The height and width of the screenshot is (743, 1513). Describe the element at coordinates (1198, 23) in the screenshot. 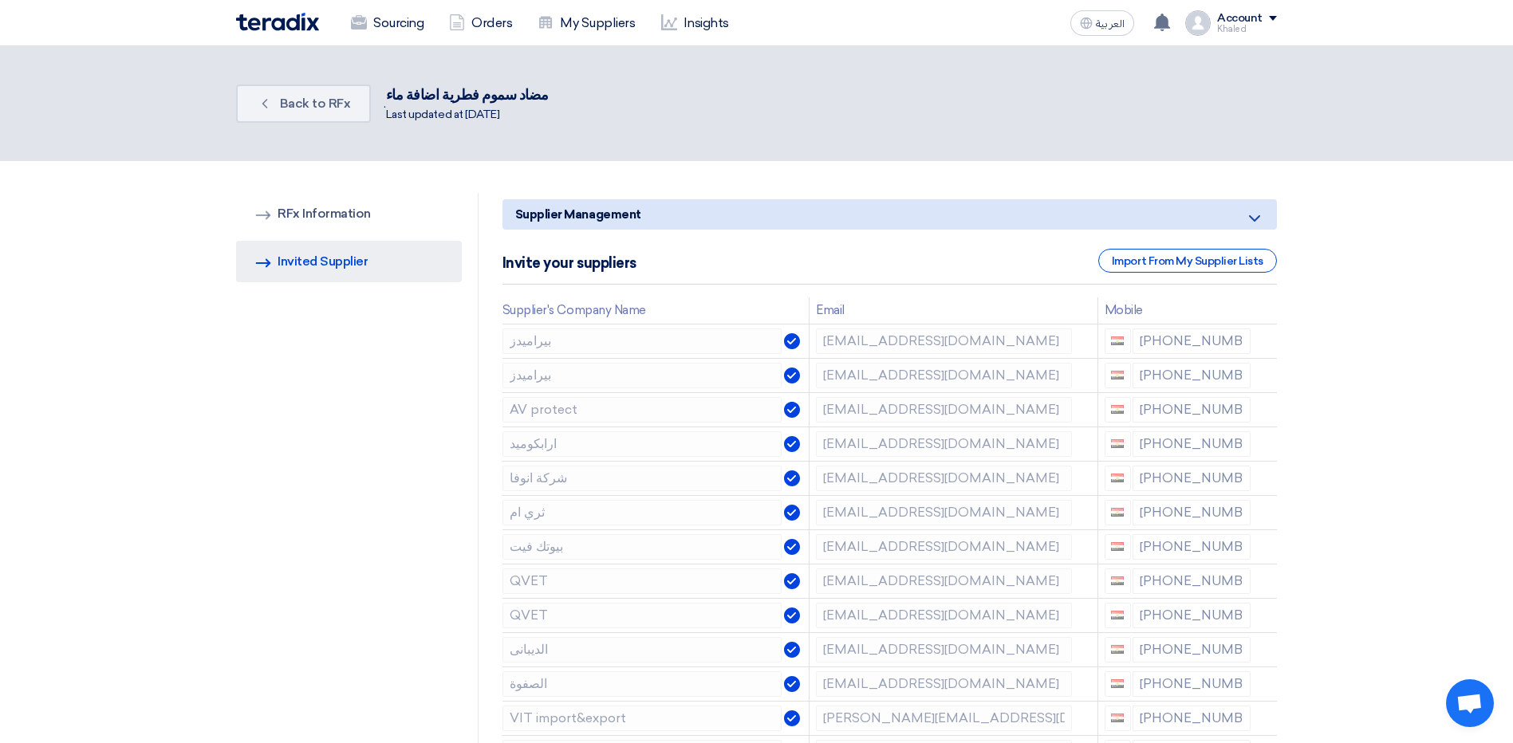

I see `img: profile_test.png` at that location.